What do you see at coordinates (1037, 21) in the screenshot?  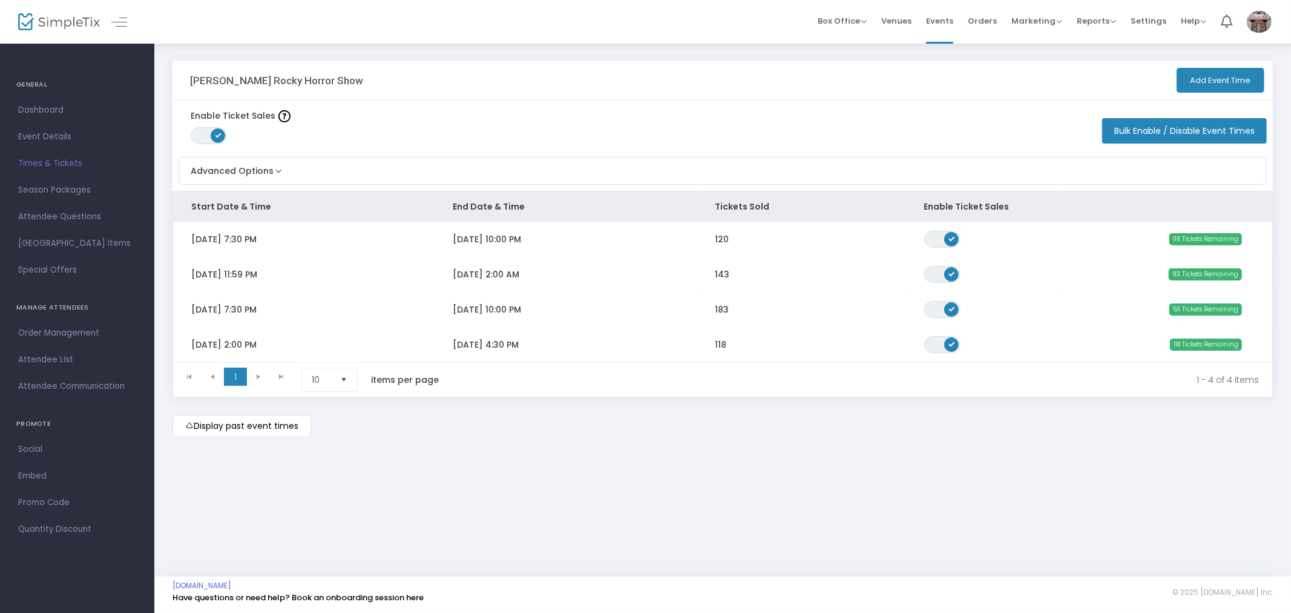 I see `span: Marketing` at bounding box center [1037, 21].